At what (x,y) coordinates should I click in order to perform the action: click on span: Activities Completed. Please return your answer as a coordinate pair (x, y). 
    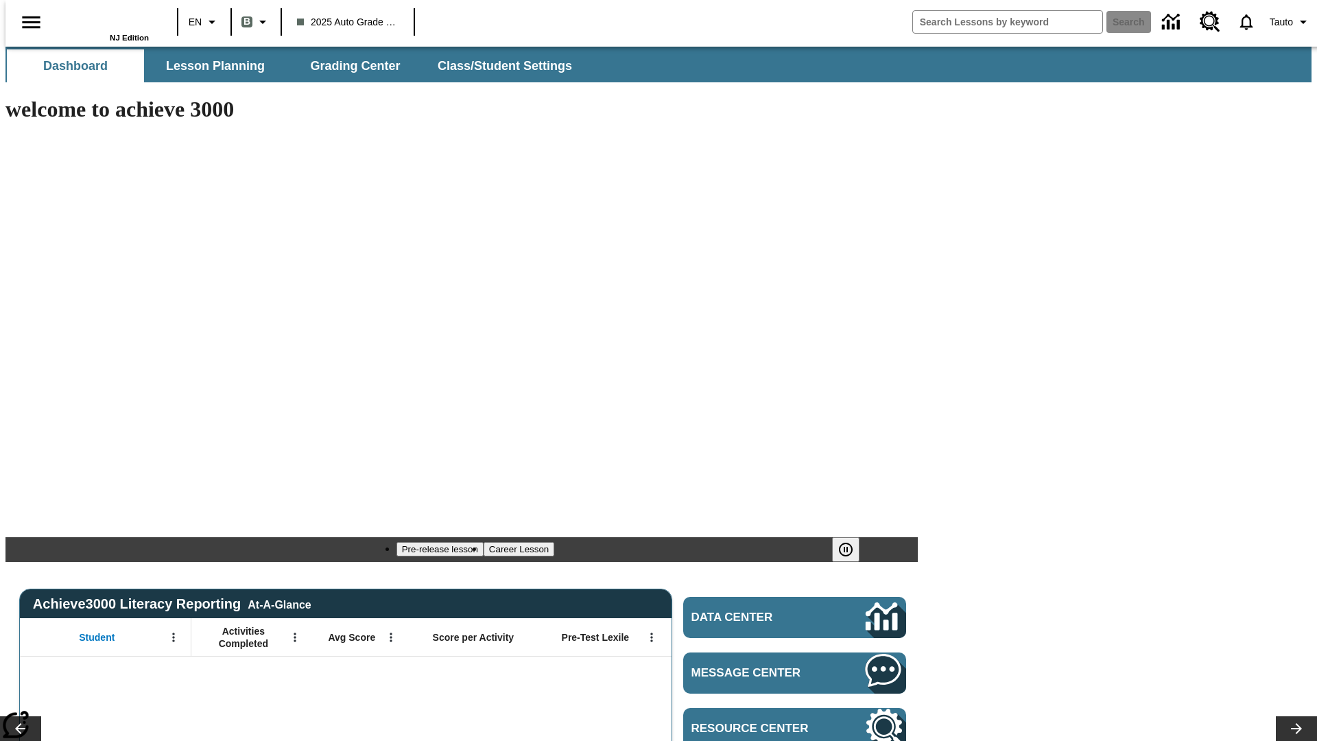
    Looking at the image, I should click on (243, 637).